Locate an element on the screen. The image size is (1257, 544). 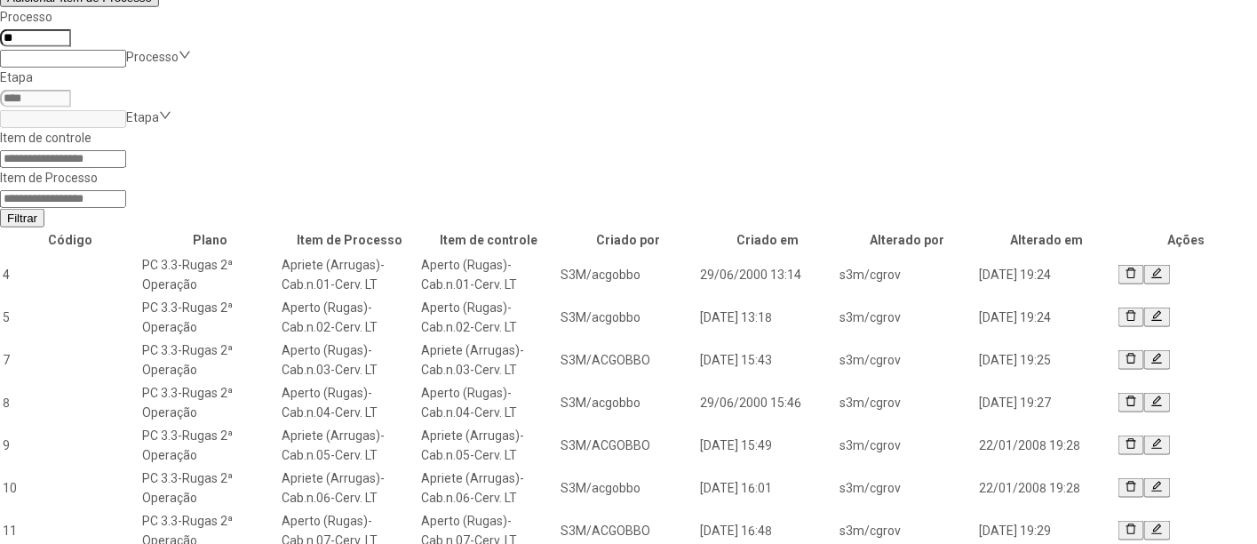
nz-select-placeholder: Processo is located at coordinates (152, 57).